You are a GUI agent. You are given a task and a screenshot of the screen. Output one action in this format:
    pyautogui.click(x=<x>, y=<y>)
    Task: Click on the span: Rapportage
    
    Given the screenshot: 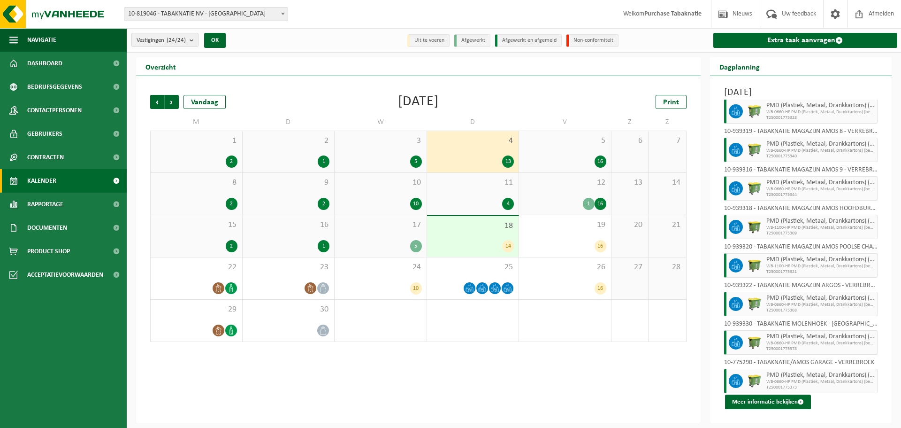 What is the action you would take?
    pyautogui.click(x=45, y=204)
    